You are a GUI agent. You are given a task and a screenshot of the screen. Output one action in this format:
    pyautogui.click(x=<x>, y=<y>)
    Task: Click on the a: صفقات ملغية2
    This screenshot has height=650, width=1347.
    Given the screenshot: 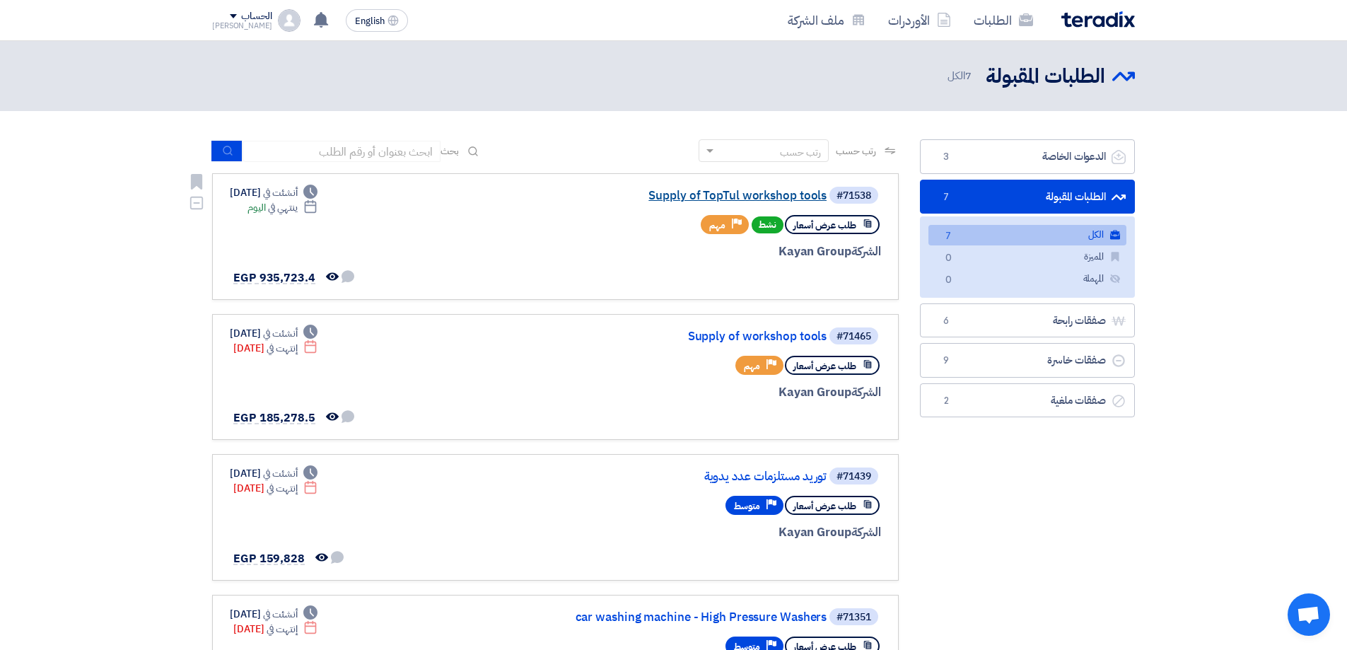 What is the action you would take?
    pyautogui.click(x=1027, y=400)
    